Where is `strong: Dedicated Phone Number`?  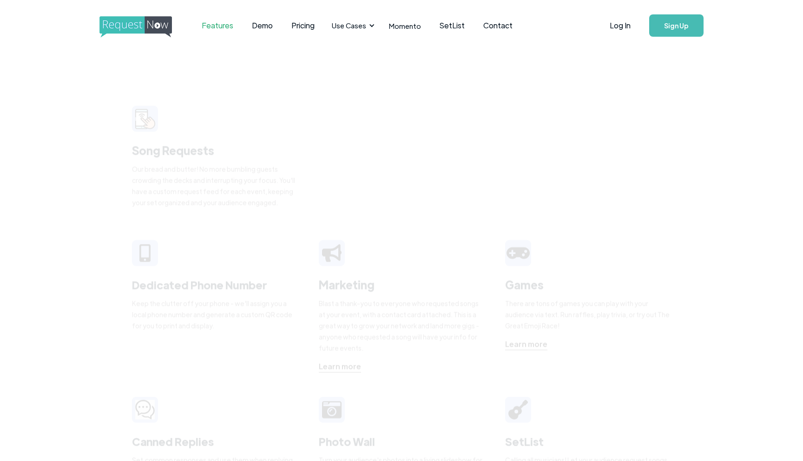 strong: Dedicated Phone Number is located at coordinates (199, 285).